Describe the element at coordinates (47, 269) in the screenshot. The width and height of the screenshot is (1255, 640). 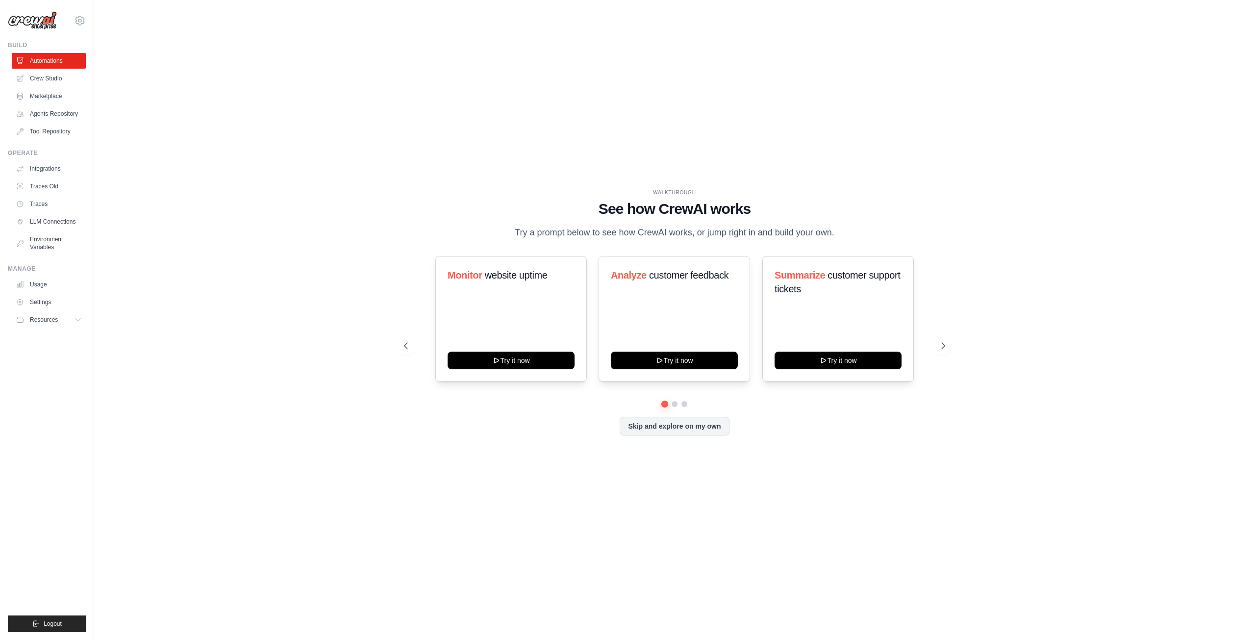
I see `div: Manage` at that location.